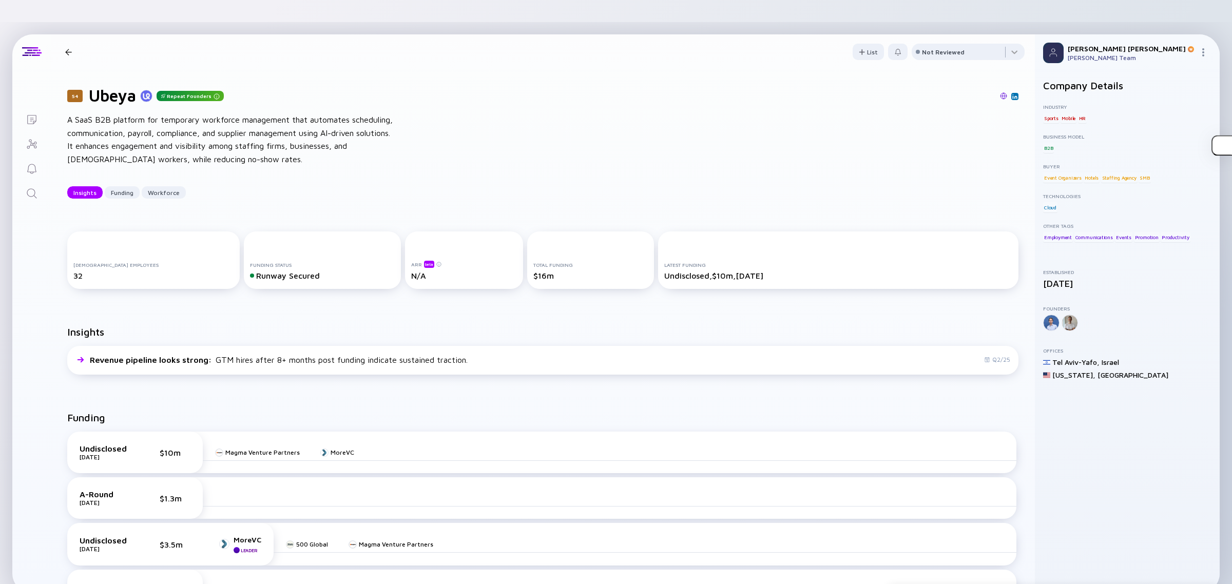  What do you see at coordinates (997, 359) in the screenshot?
I see `div: Q2/25` at bounding box center [997, 359].